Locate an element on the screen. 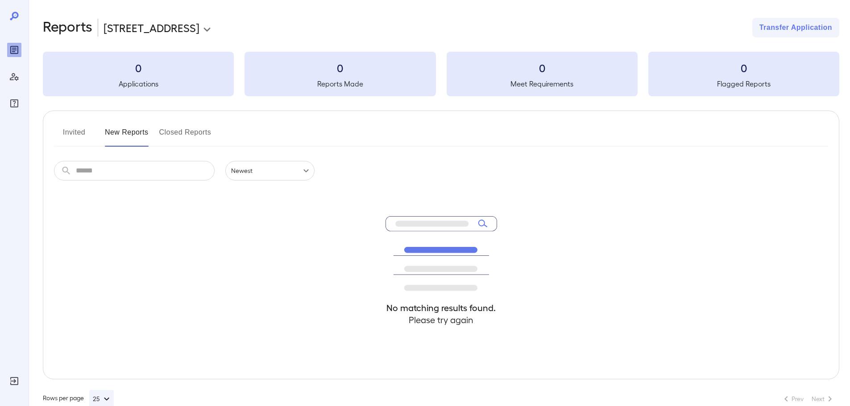  h2: Reports is located at coordinates (67, 28).